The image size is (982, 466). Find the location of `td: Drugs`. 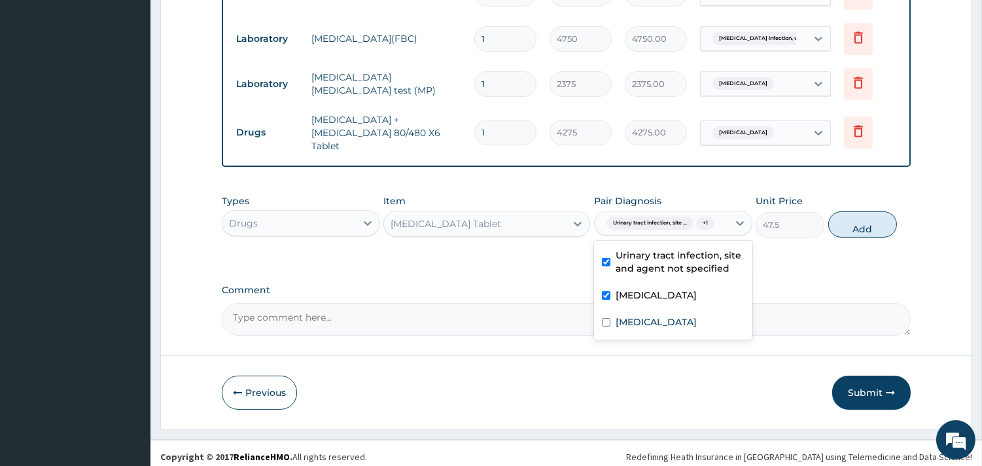

td: Drugs is located at coordinates (267, 132).